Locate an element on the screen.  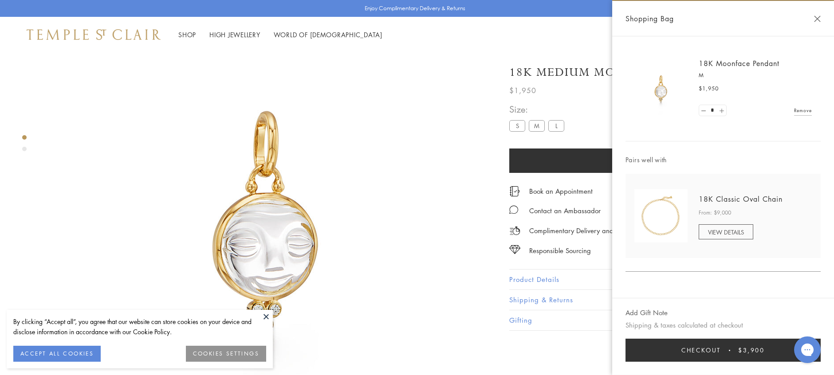
div: Product gallery navigation is located at coordinates (24, 146).